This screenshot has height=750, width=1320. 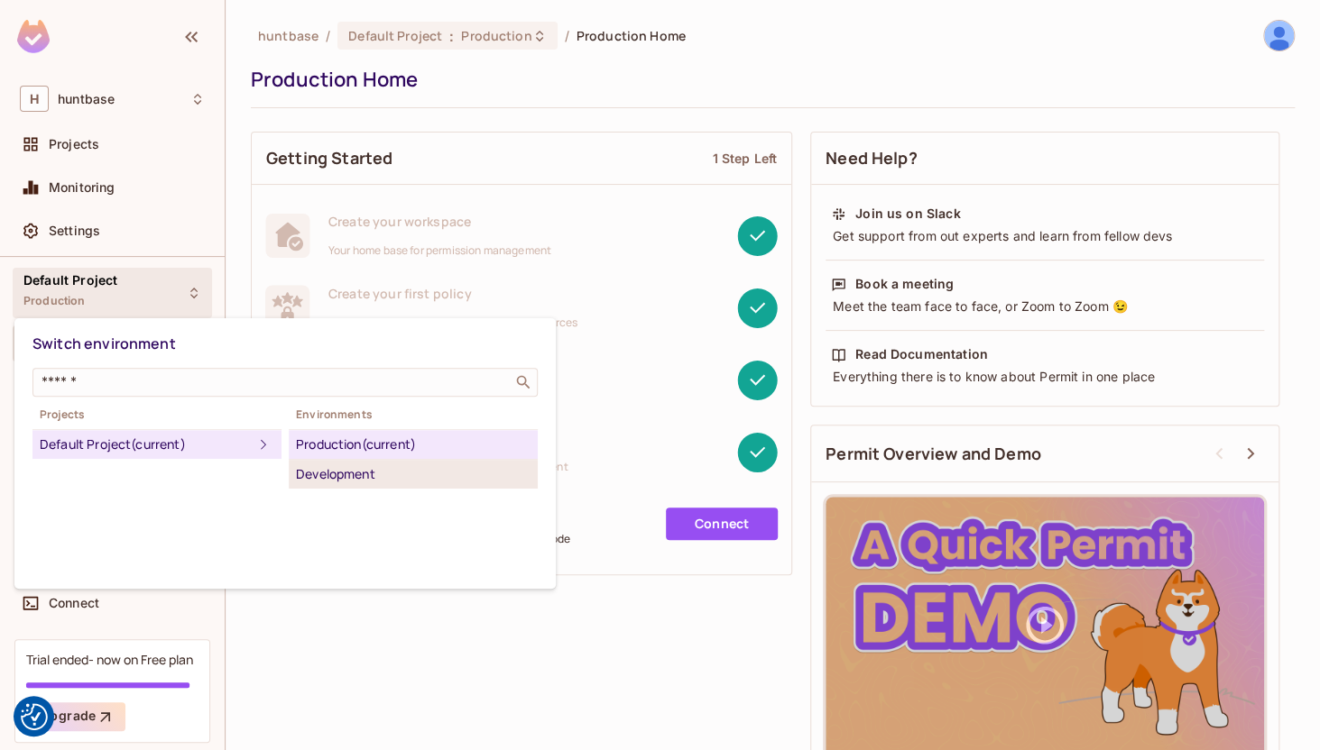 I want to click on div: Default Project (current), so click(x=146, y=445).